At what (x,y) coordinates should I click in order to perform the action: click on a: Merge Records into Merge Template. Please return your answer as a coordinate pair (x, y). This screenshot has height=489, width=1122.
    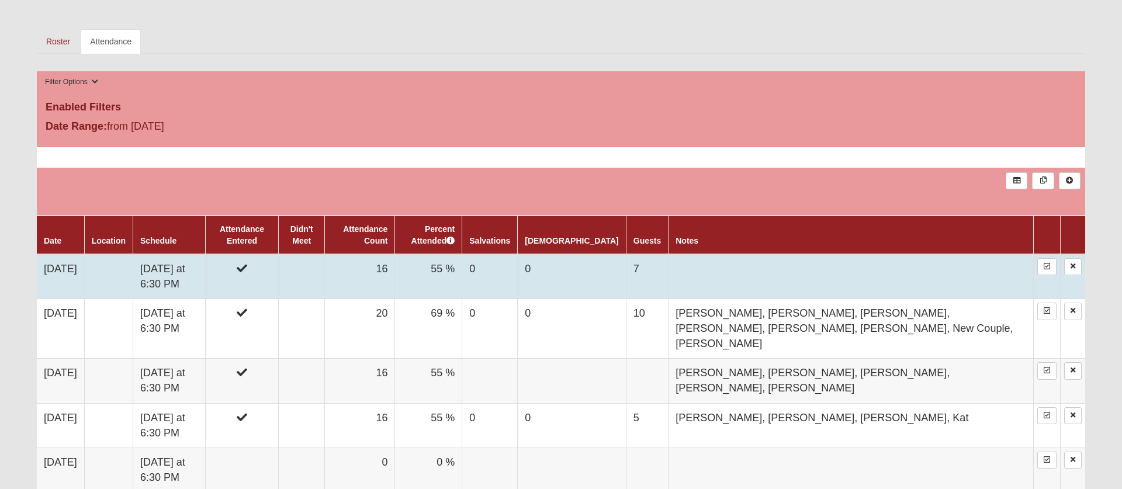
    Looking at the image, I should click on (1043, 181).